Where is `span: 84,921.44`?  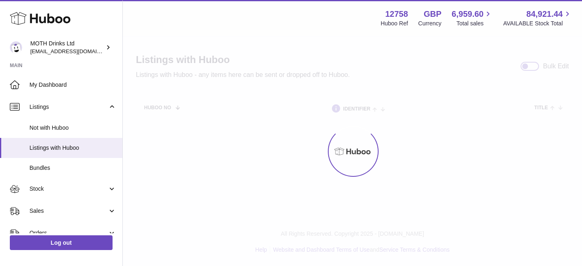
span: 84,921.44 is located at coordinates (545, 14).